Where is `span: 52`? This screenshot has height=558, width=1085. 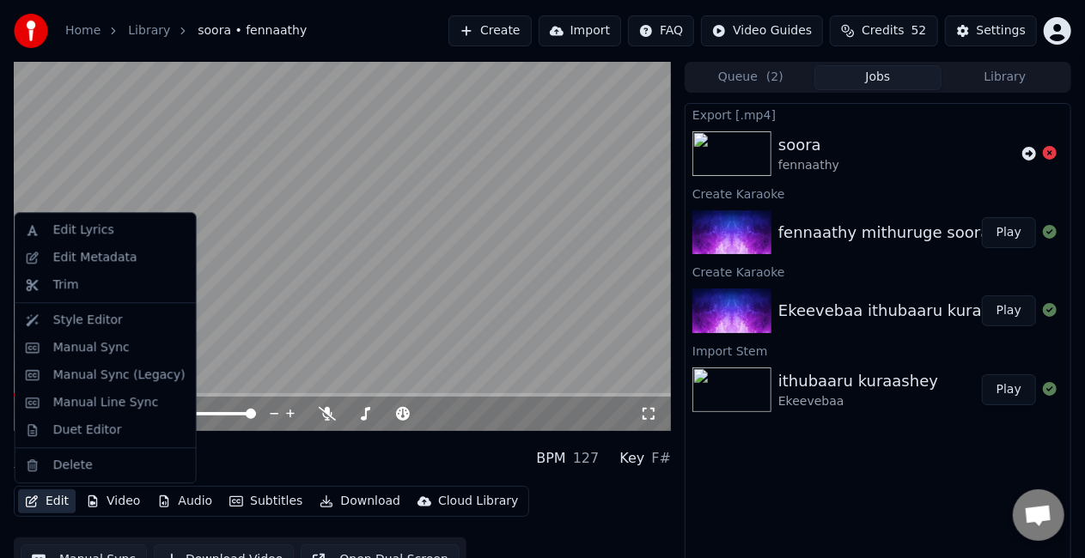 span: 52 is located at coordinates (919, 31).